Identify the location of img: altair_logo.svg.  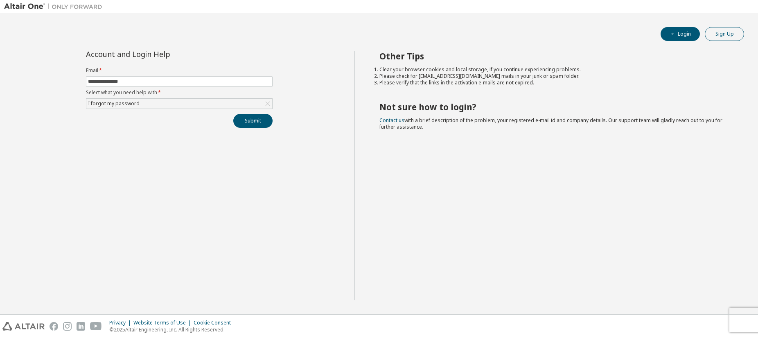
(23, 326).